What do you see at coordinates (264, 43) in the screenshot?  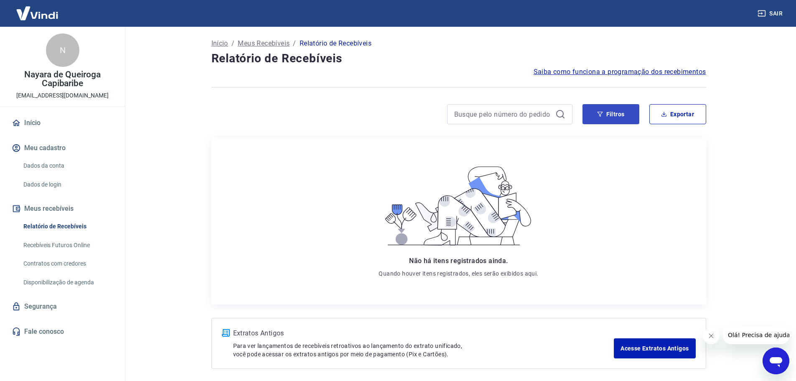 I see `a: Meus Recebíveis` at bounding box center [264, 43].